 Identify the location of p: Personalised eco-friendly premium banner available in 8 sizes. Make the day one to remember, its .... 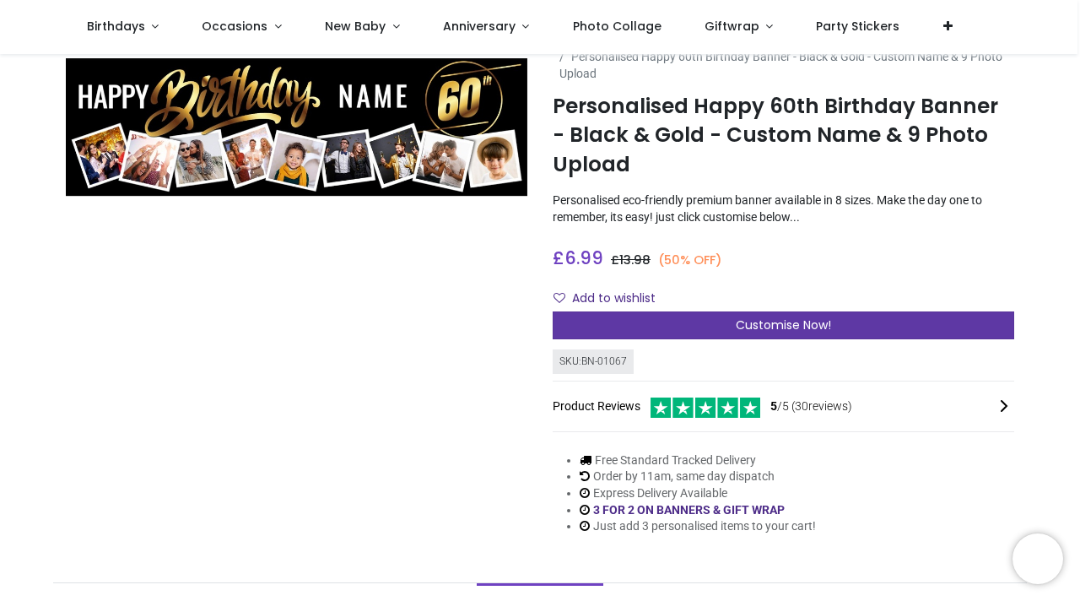
(783, 208).